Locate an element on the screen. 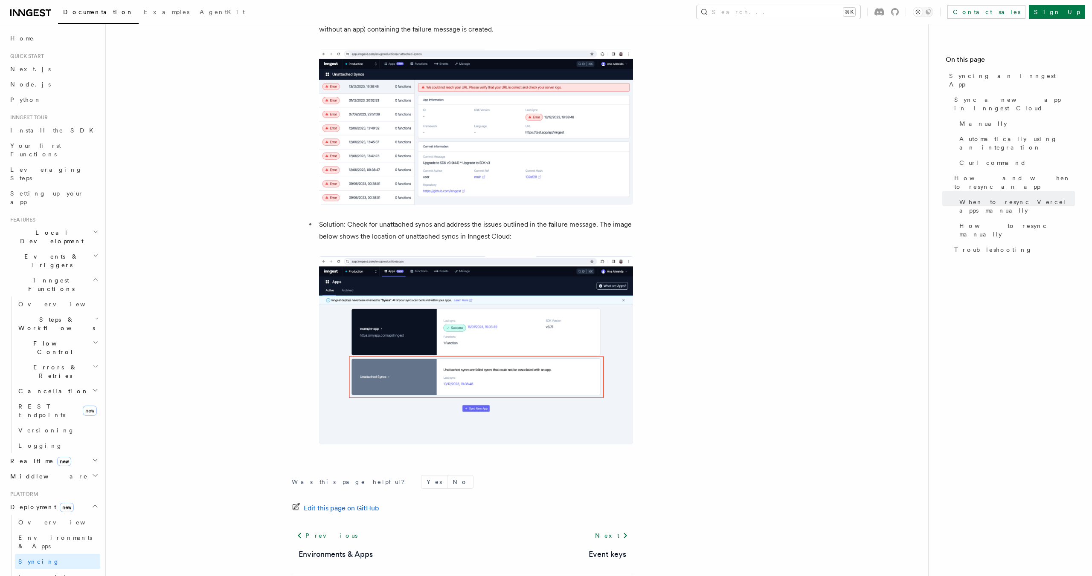  span: Environments & Apps is located at coordinates (55, 542).